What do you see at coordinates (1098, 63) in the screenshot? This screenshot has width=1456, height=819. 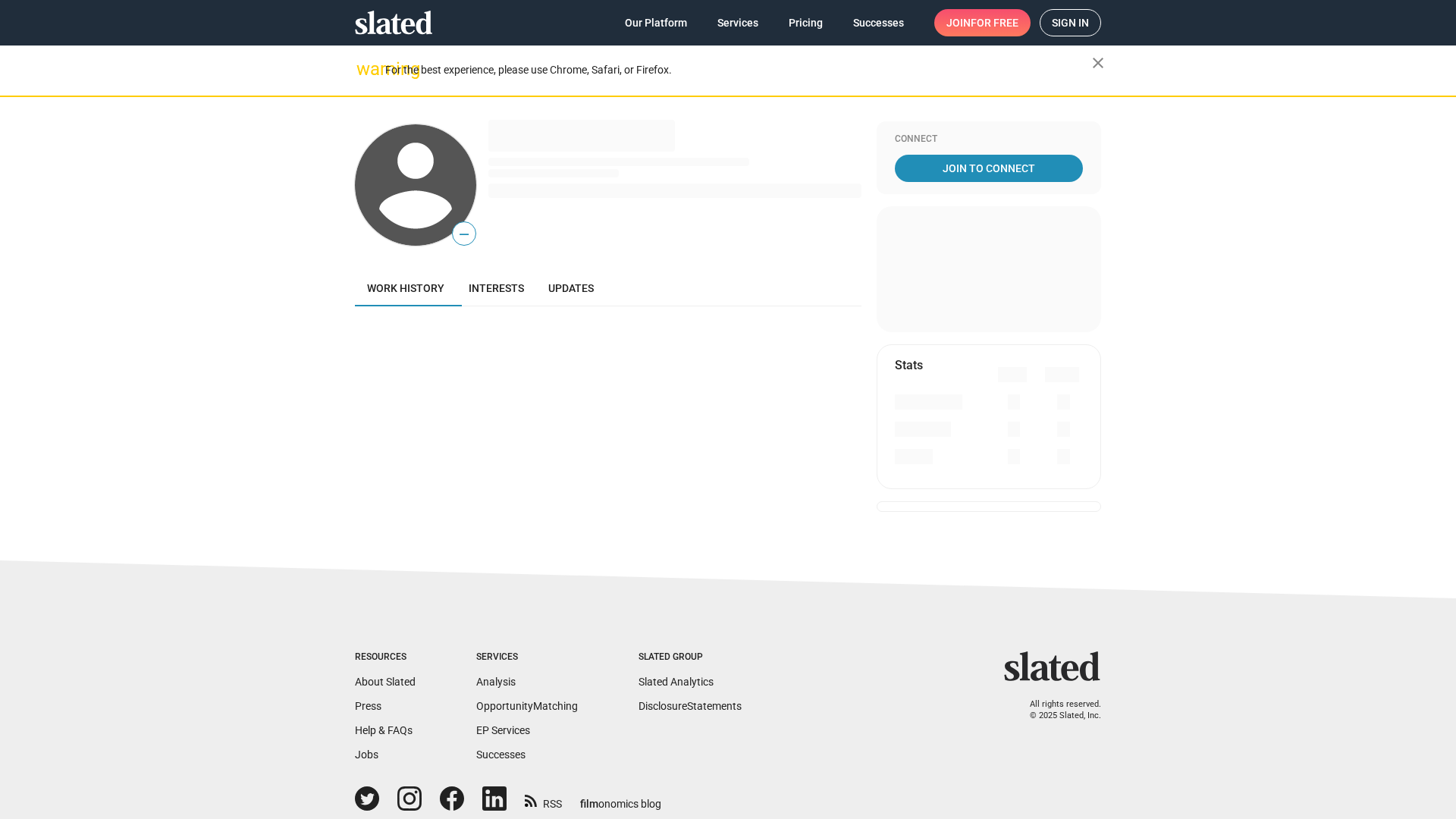 I see `mat-icon: close` at bounding box center [1098, 63].